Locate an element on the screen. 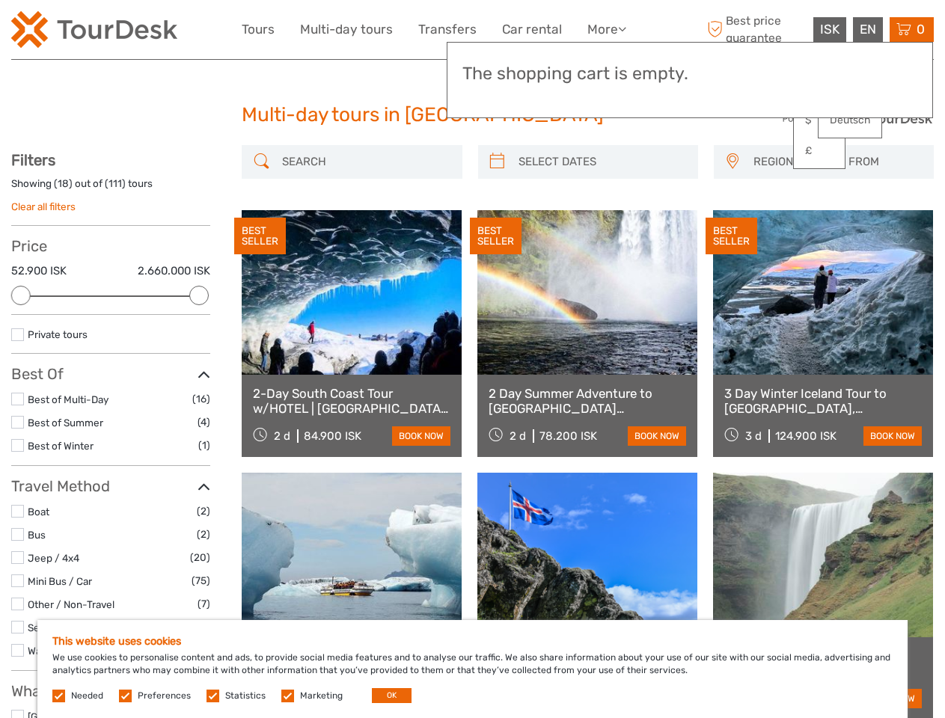 Image resolution: width=945 pixels, height=718 pixels. span: (20) is located at coordinates (200, 557).